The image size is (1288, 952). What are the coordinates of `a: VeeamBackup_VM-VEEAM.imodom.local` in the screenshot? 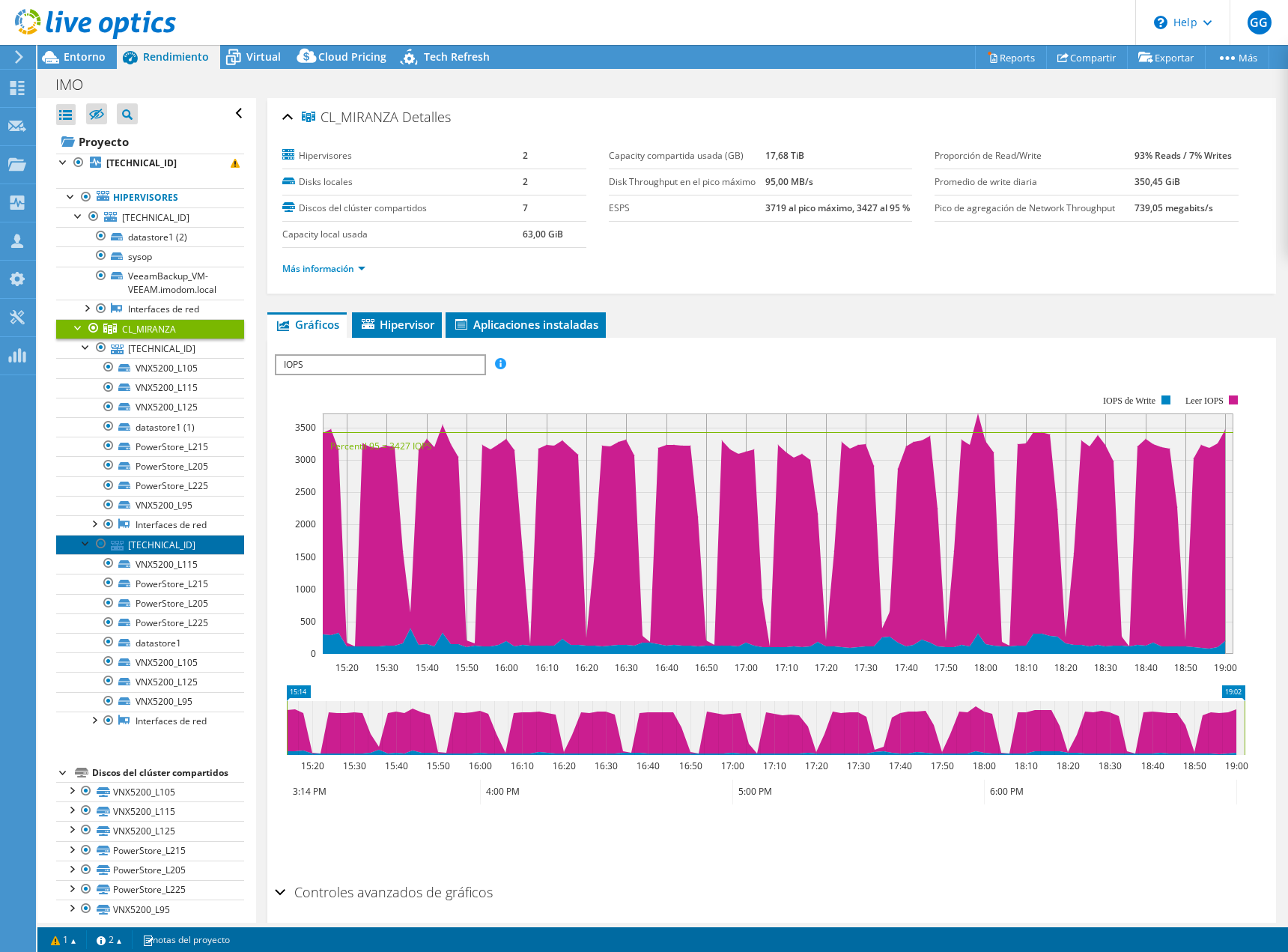 It's located at (150, 283).